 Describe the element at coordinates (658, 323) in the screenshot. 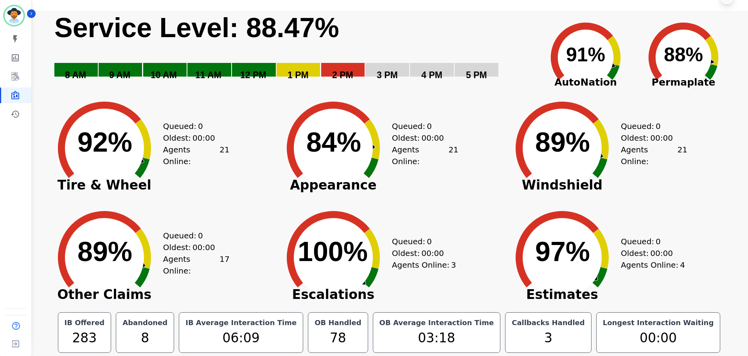

I see `div: Longest Interaction Waiting` at that location.